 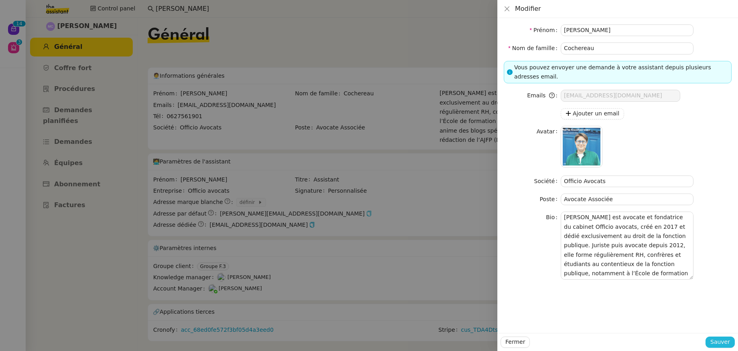 What do you see at coordinates (515, 342) in the screenshot?
I see `button: Fermer` at bounding box center [515, 342].